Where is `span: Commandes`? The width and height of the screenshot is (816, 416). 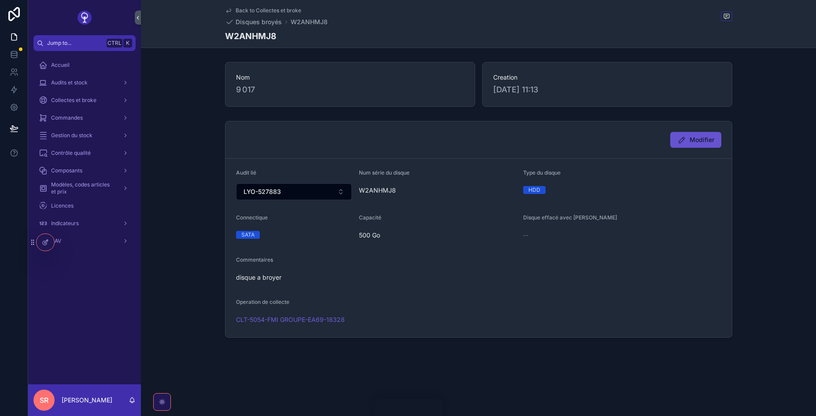
span: Commandes is located at coordinates (67, 118).